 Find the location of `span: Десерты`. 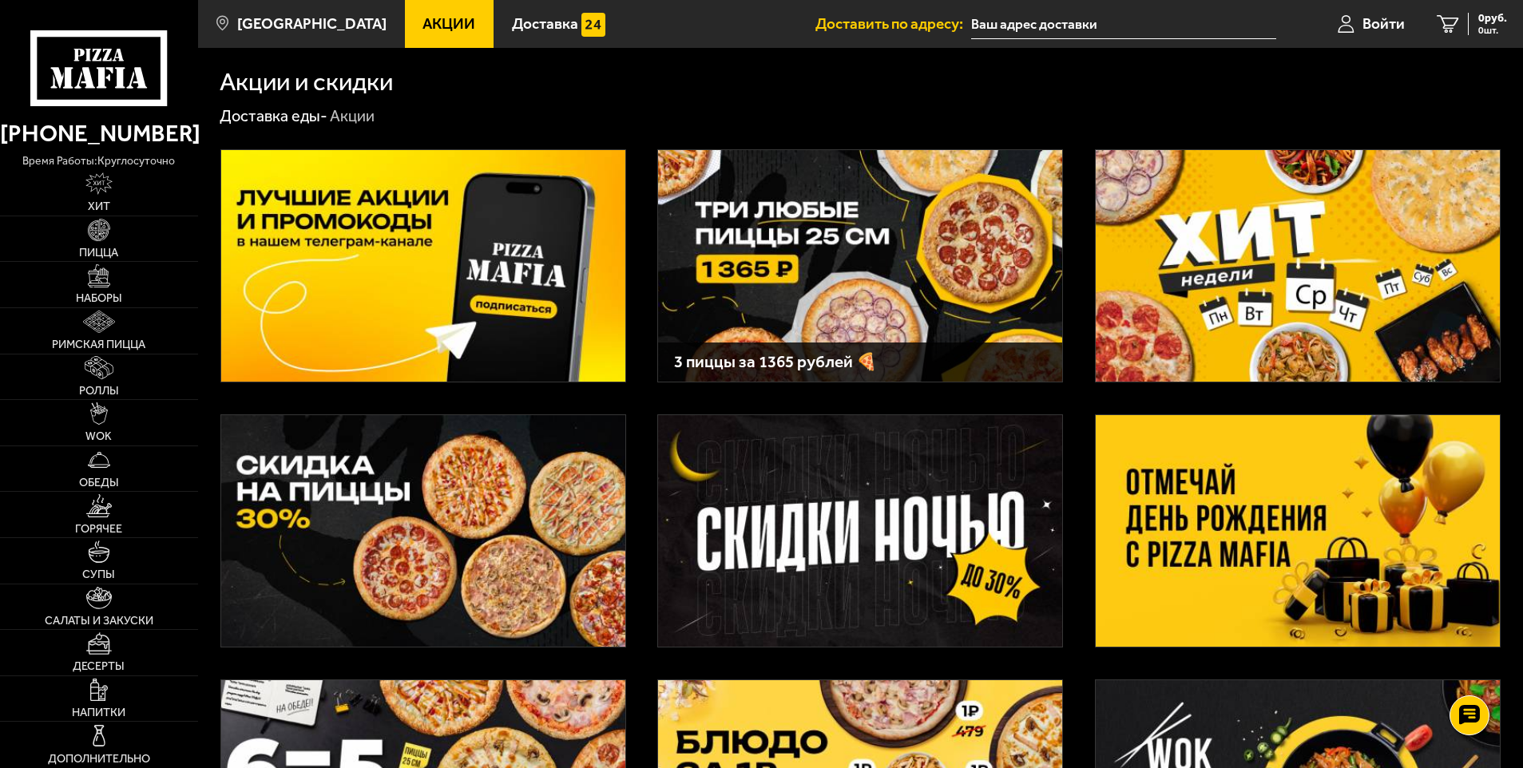

span: Десерты is located at coordinates (98, 667).